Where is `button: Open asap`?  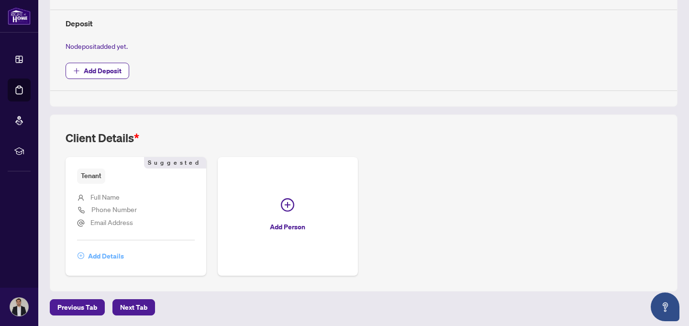 button: Open asap is located at coordinates (665, 307).